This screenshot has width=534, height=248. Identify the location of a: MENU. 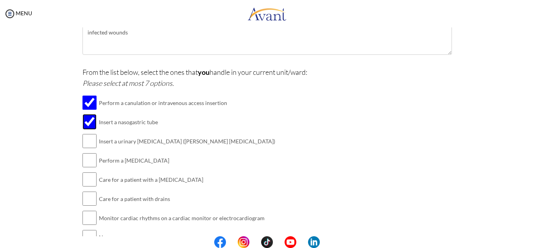
(18, 13).